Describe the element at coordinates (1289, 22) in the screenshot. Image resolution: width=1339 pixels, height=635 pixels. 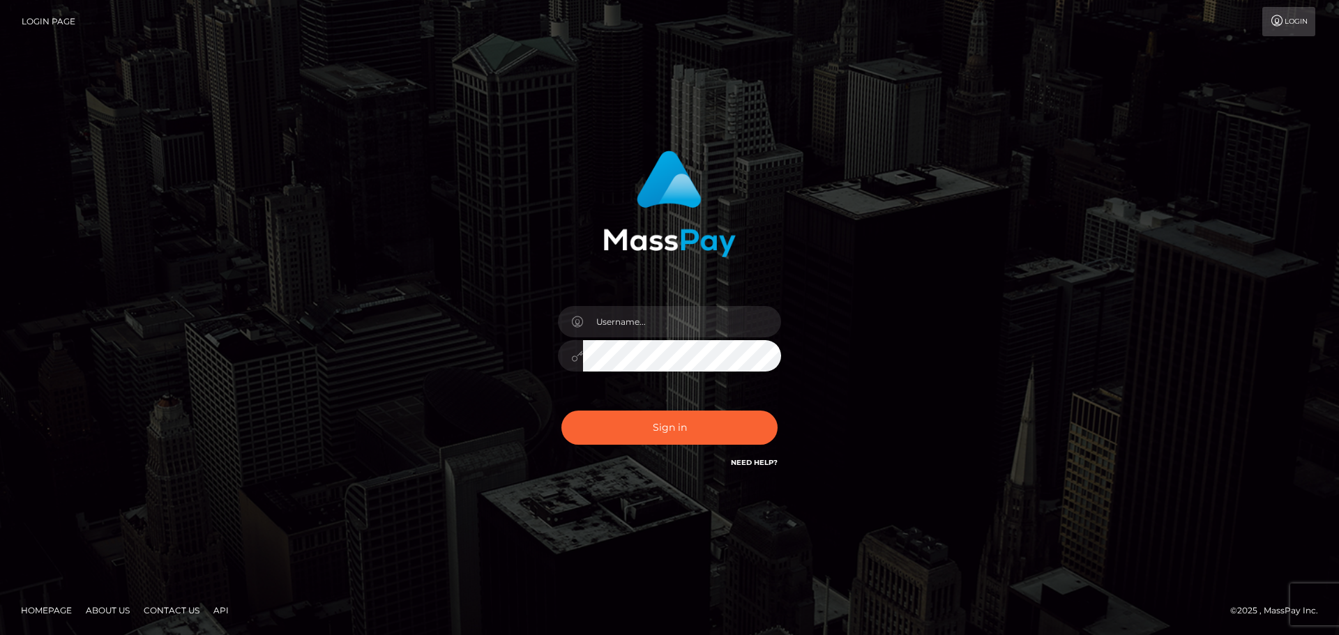
I see `a: Login` at that location.